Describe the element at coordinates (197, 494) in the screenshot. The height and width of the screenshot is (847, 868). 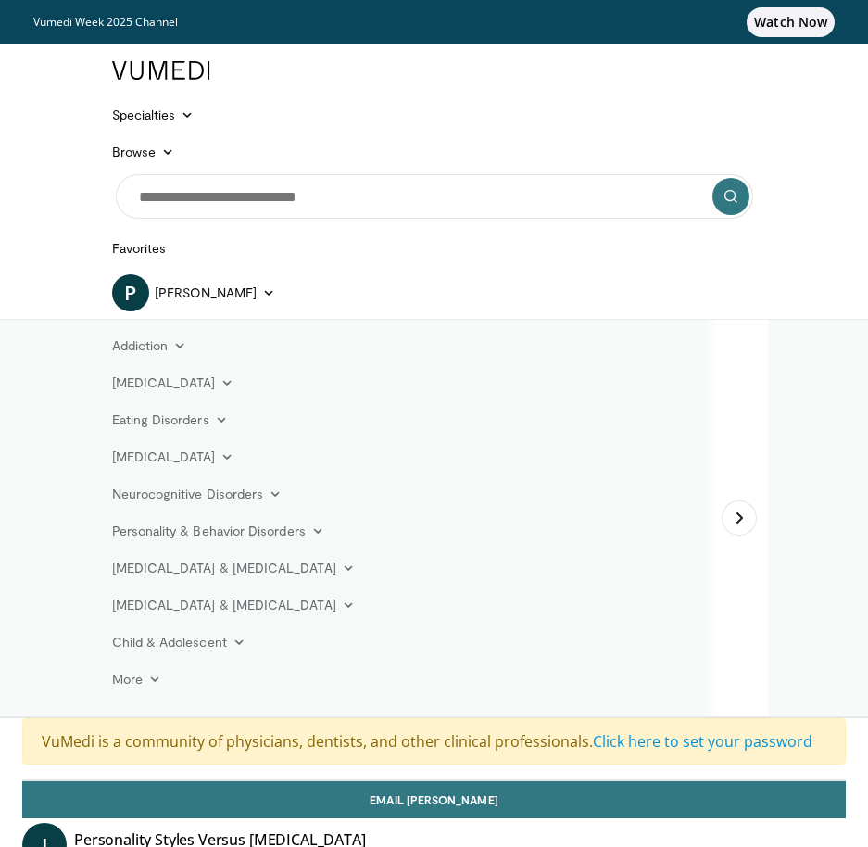
I see `a: Neurocognitive Disorders` at that location.